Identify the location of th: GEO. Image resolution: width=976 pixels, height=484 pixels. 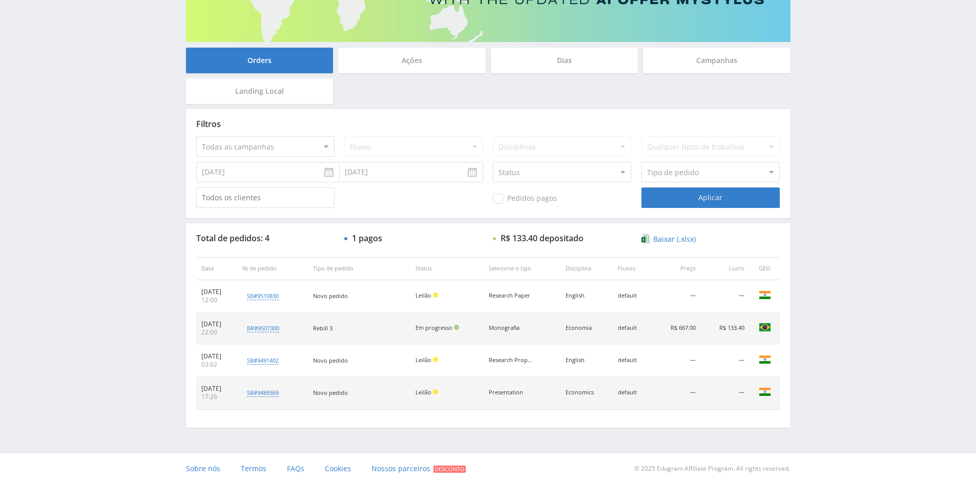
(765, 268).